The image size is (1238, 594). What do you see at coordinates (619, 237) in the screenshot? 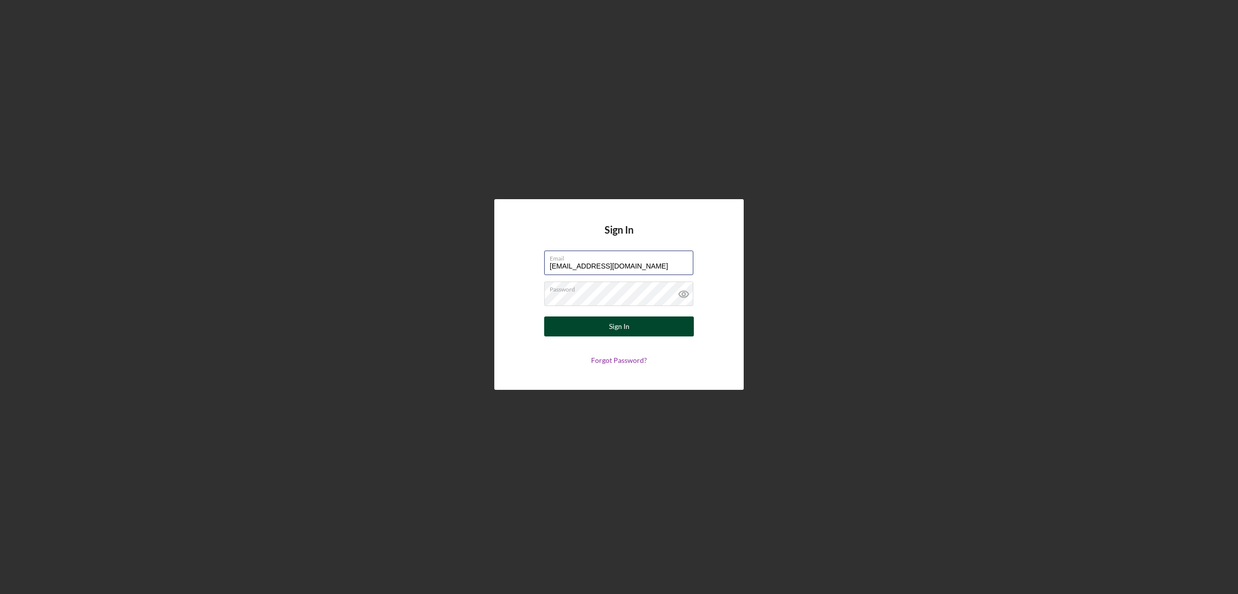
I see `h4: Sign In` at bounding box center [619, 237].